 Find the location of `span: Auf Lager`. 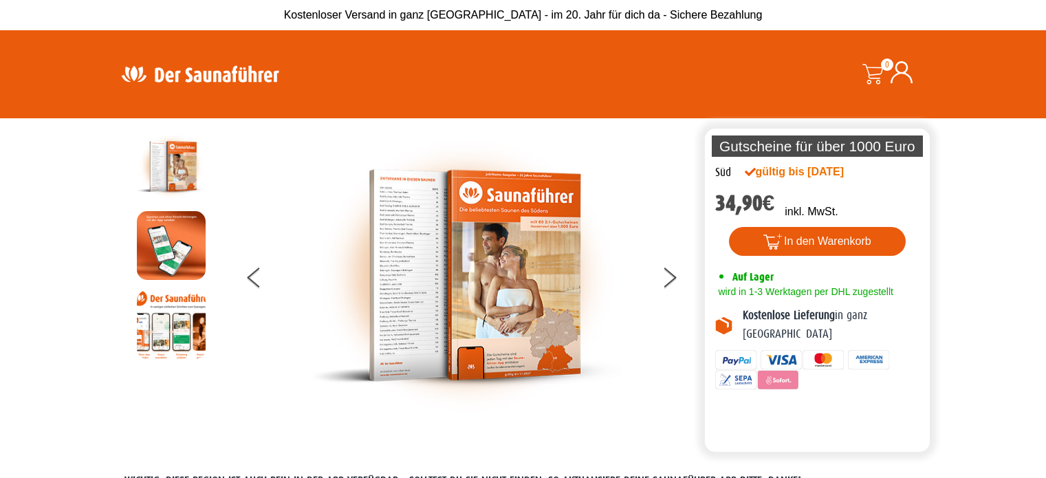

span: Auf Lager is located at coordinates (753, 276).